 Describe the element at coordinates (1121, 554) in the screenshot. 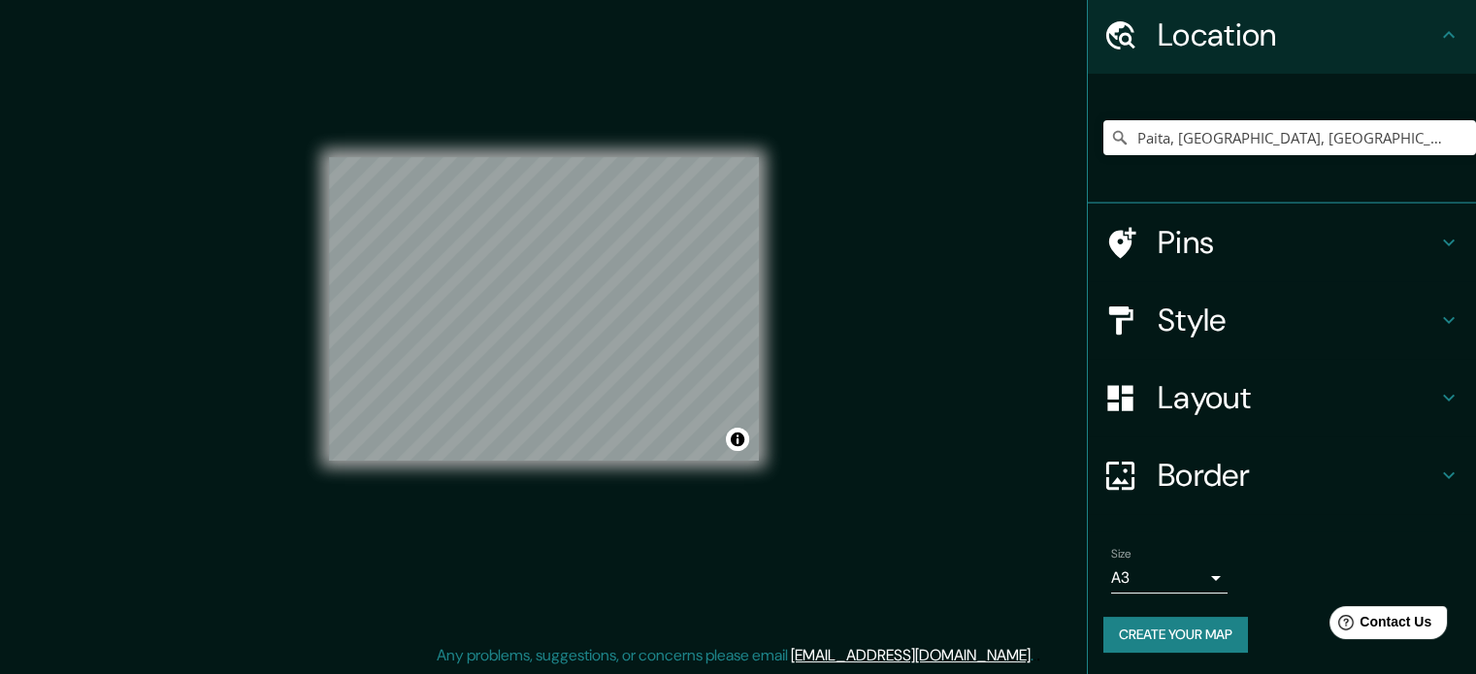

I see `label: Size` at that location.